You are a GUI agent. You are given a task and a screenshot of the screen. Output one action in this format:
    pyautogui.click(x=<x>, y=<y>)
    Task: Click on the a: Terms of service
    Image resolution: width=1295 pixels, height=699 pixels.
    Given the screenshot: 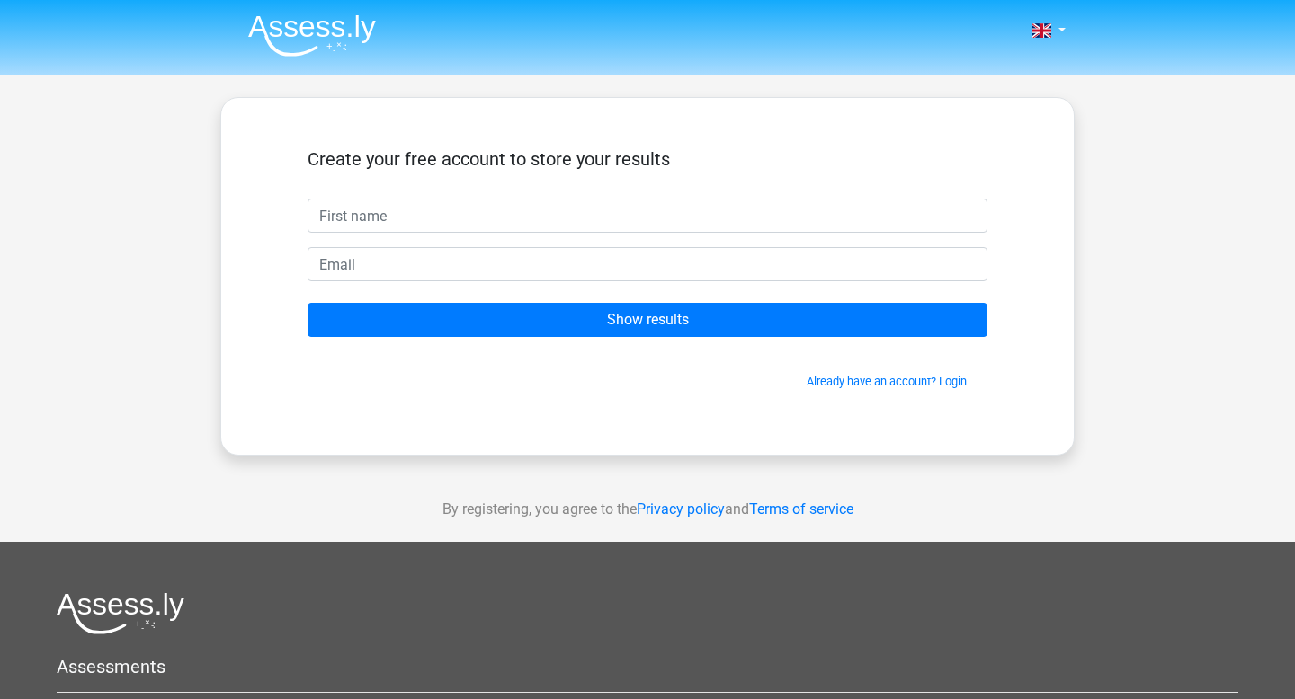 What is the action you would take?
    pyautogui.click(x=801, y=509)
    